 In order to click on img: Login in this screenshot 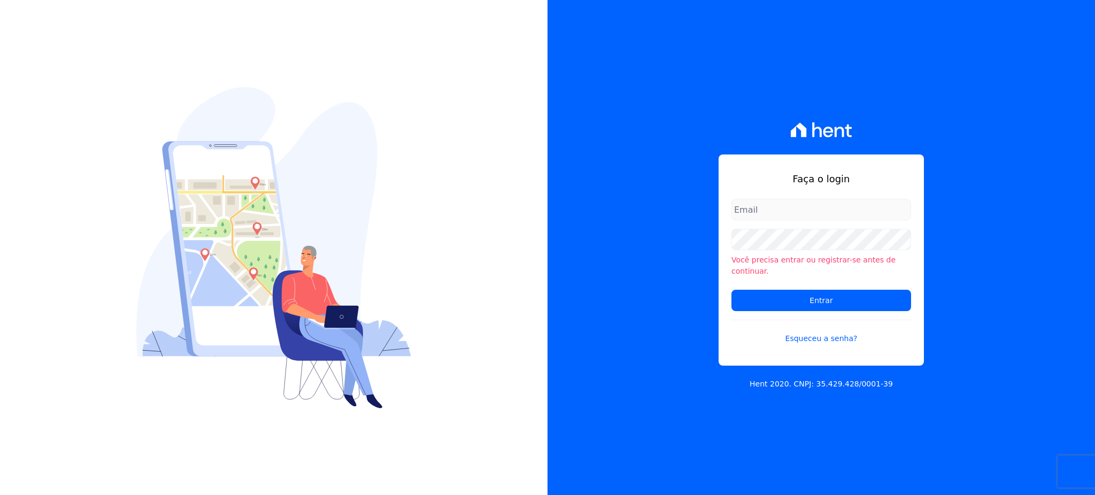, I will do `click(274, 248)`.